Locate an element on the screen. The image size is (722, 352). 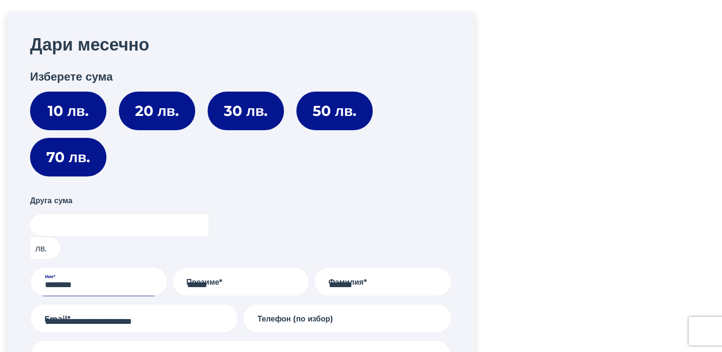
h2: Дари месечно is located at coordinates (241, 44).